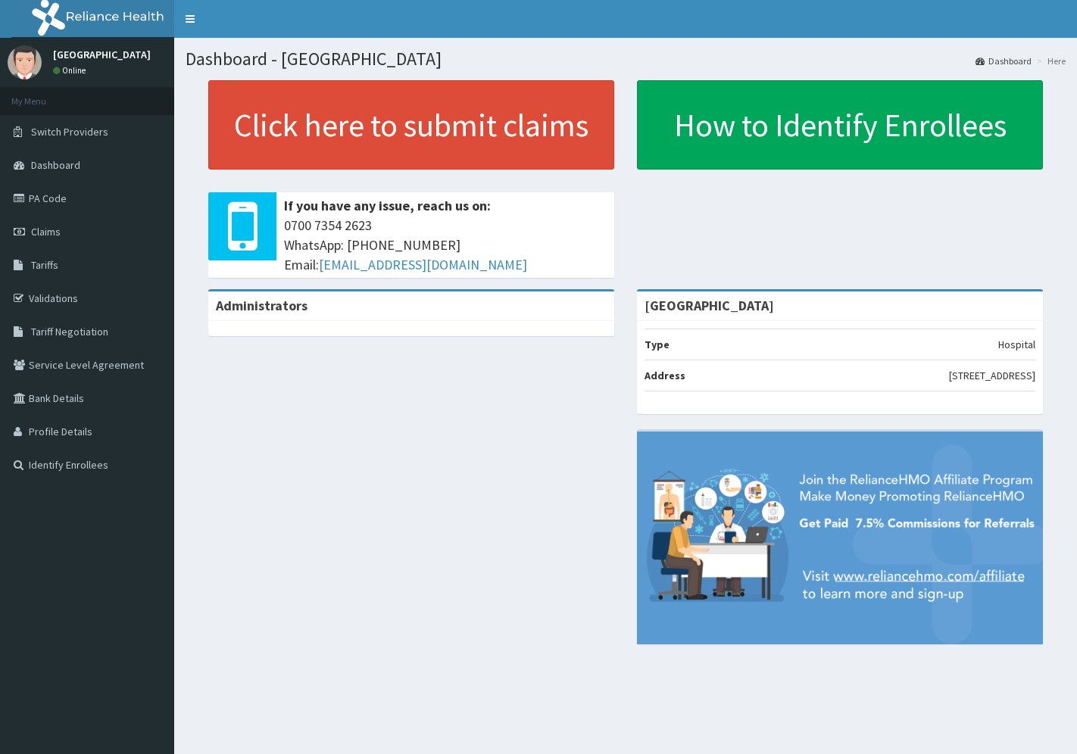 Image resolution: width=1077 pixels, height=754 pixels. What do you see at coordinates (411, 125) in the screenshot?
I see `a: Click here to submit claims` at bounding box center [411, 125].